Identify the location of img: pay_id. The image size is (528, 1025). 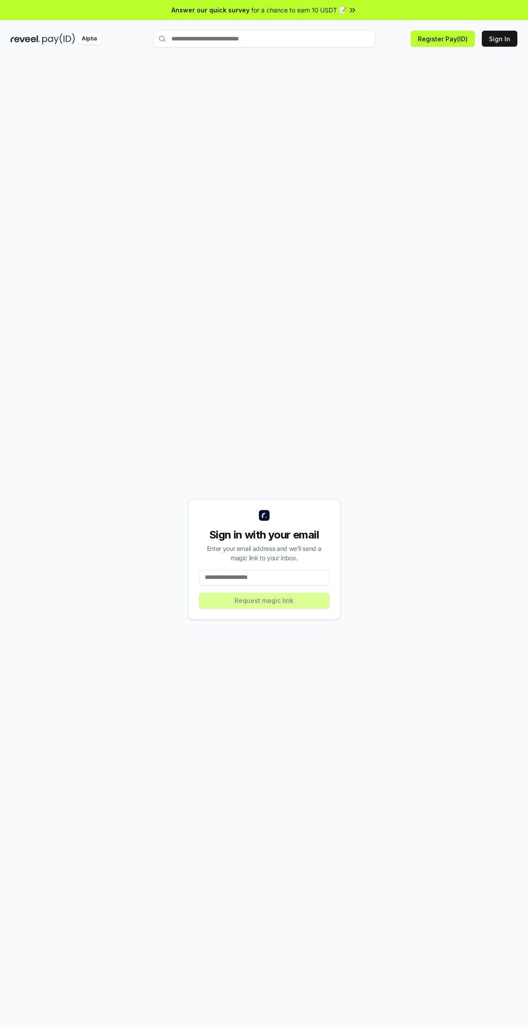
(59, 39).